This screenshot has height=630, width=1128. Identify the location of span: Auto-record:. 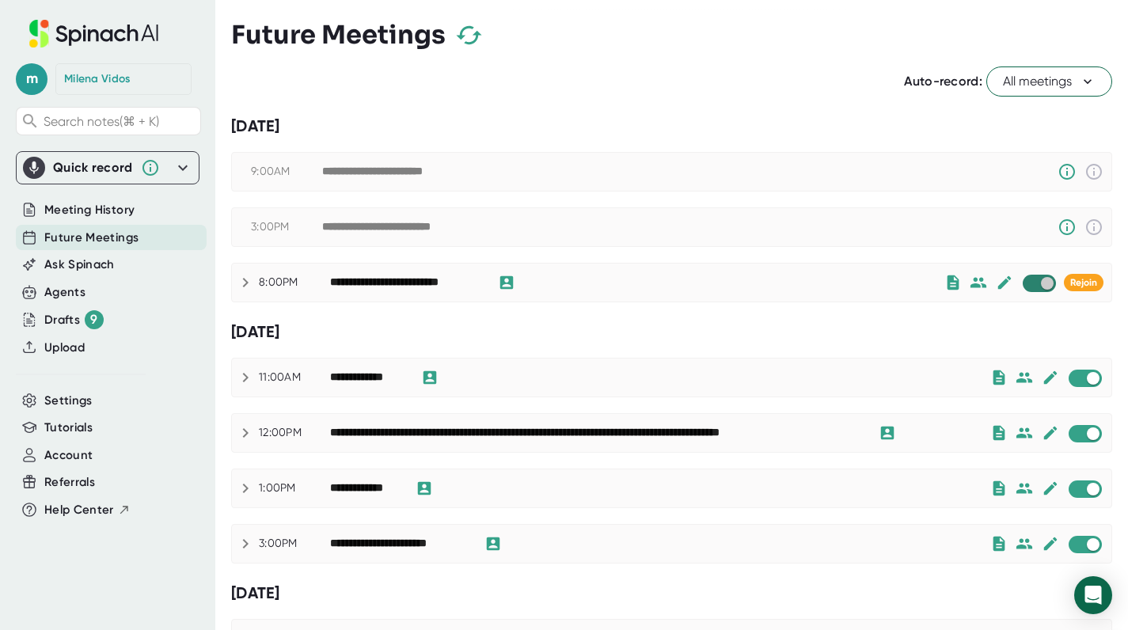
(943, 81).